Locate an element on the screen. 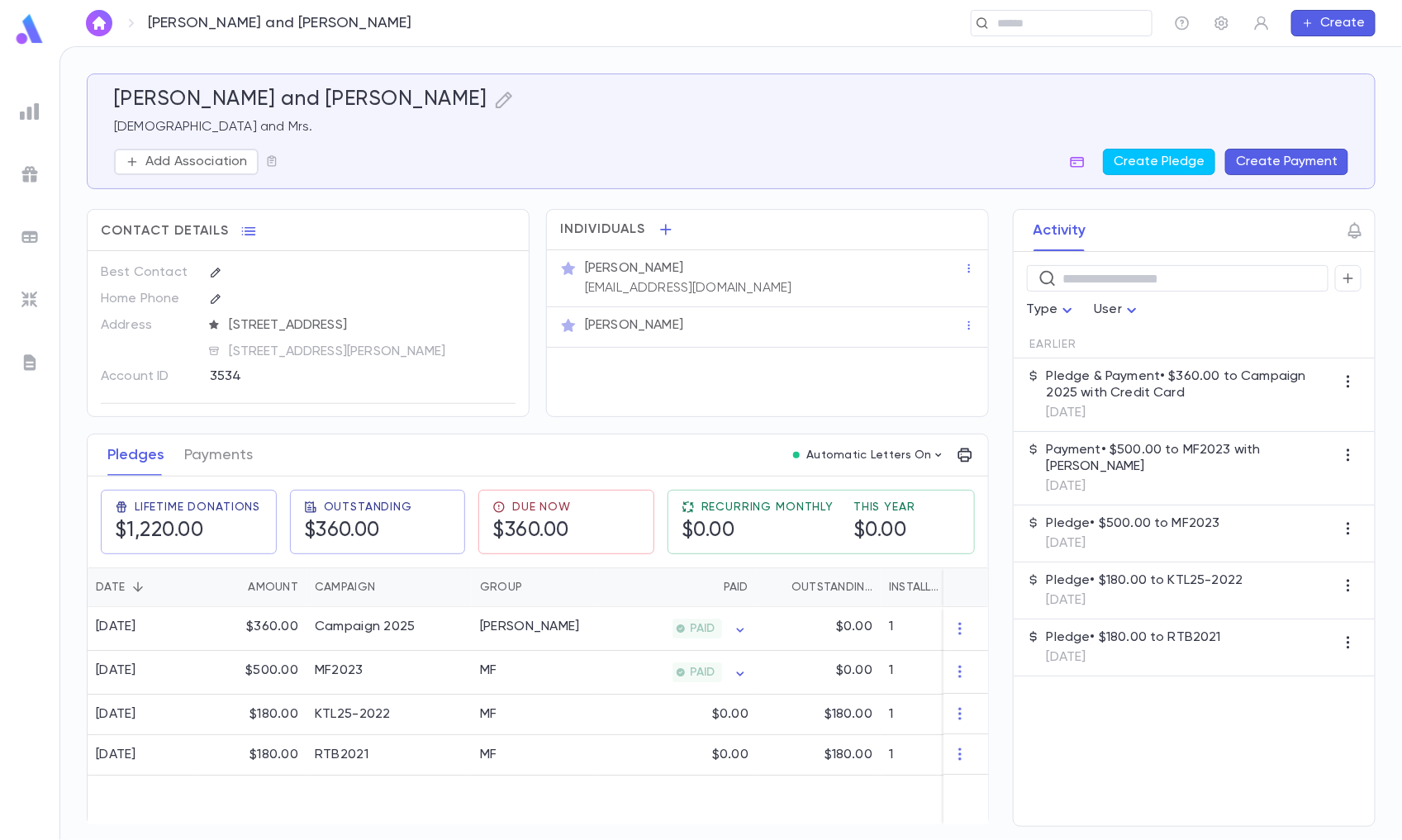 This screenshot has height=840, width=1402. span: Outstanding is located at coordinates (368, 507).